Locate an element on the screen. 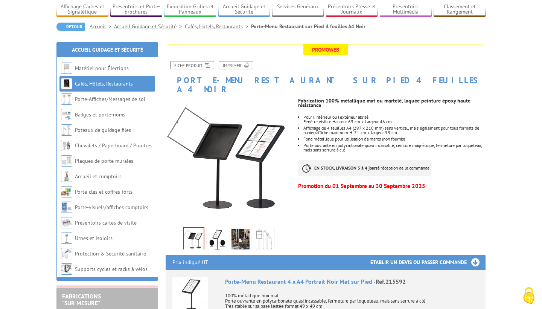 The image size is (542, 309). li: Porte ouvrante en polycarbonate quasi incassable, ceinture magnétique, fermeture par loqueteau, m... is located at coordinates (394, 148).